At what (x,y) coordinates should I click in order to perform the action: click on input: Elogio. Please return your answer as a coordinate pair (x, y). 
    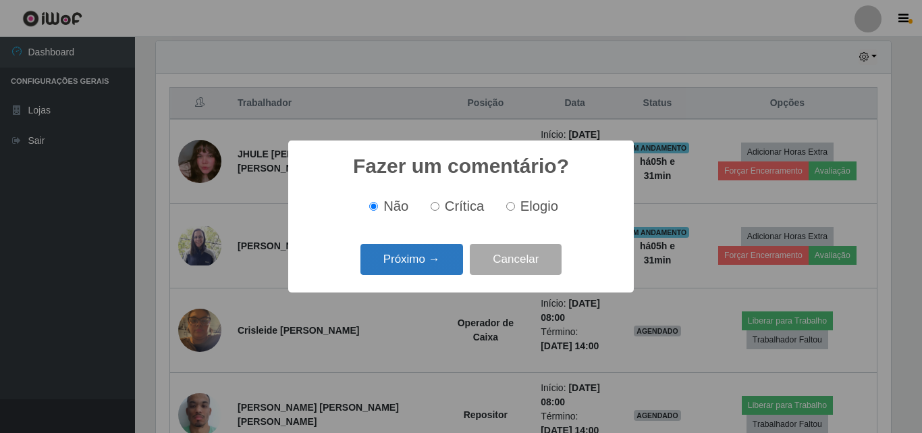
    Looking at the image, I should click on (510, 206).